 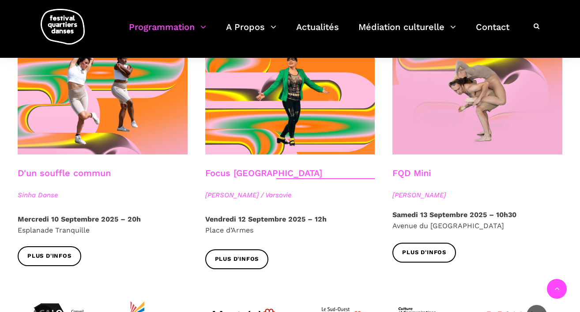 What do you see at coordinates (79, 219) in the screenshot?
I see `strong: Mercredi 10 Septembre 2025 – 20h` at bounding box center [79, 219].